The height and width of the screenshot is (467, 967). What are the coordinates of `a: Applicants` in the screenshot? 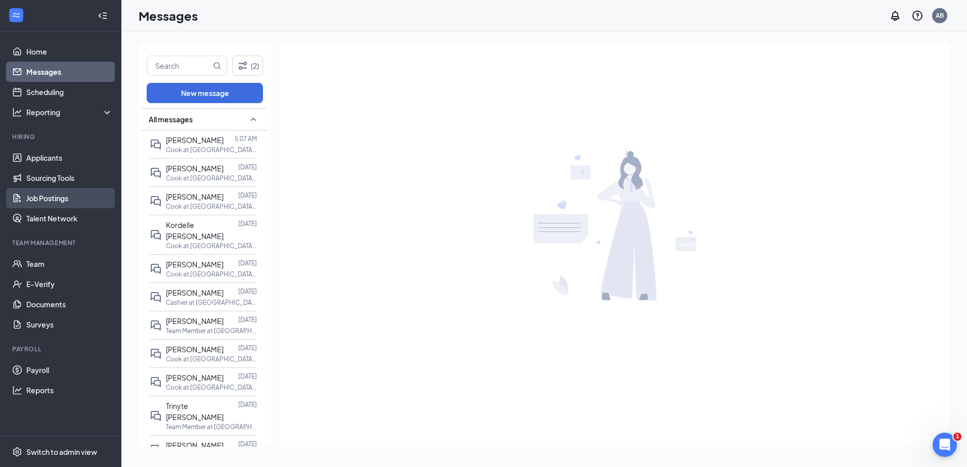 It's located at (69, 158).